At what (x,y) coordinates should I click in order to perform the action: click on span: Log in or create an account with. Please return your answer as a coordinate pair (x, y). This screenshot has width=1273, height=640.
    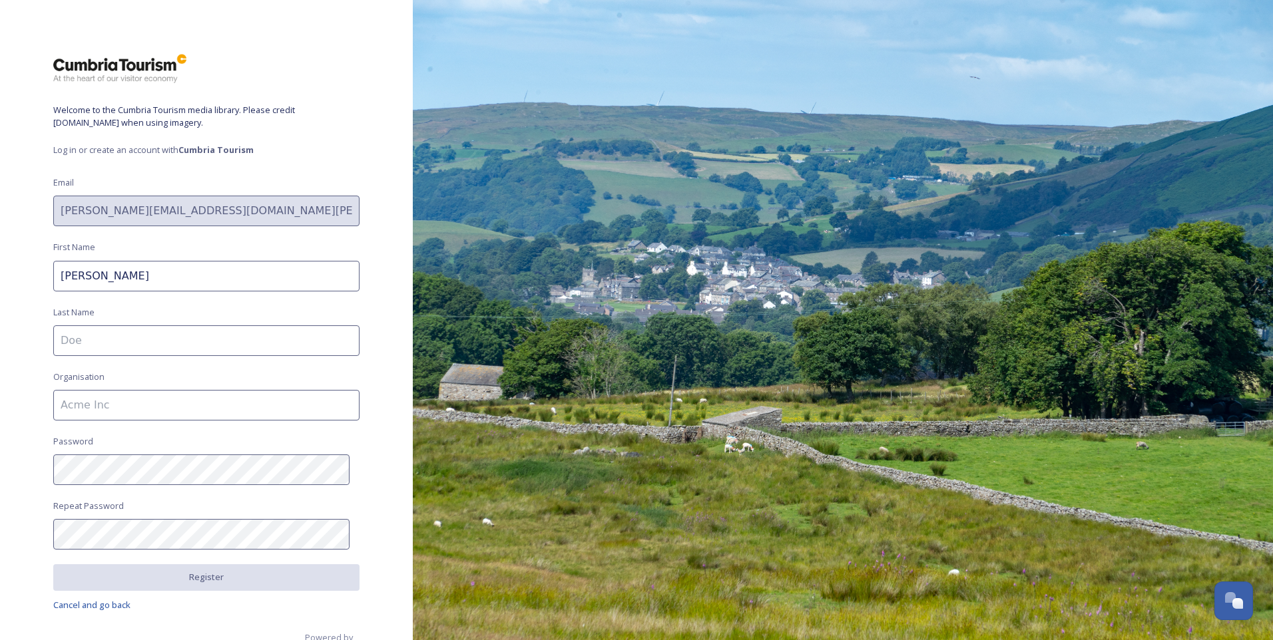
    Looking at the image, I should click on (206, 150).